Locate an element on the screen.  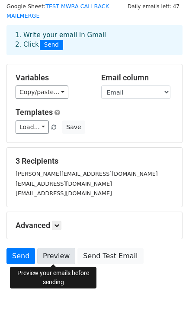
h5: 3 Recipients is located at coordinates (94, 161).